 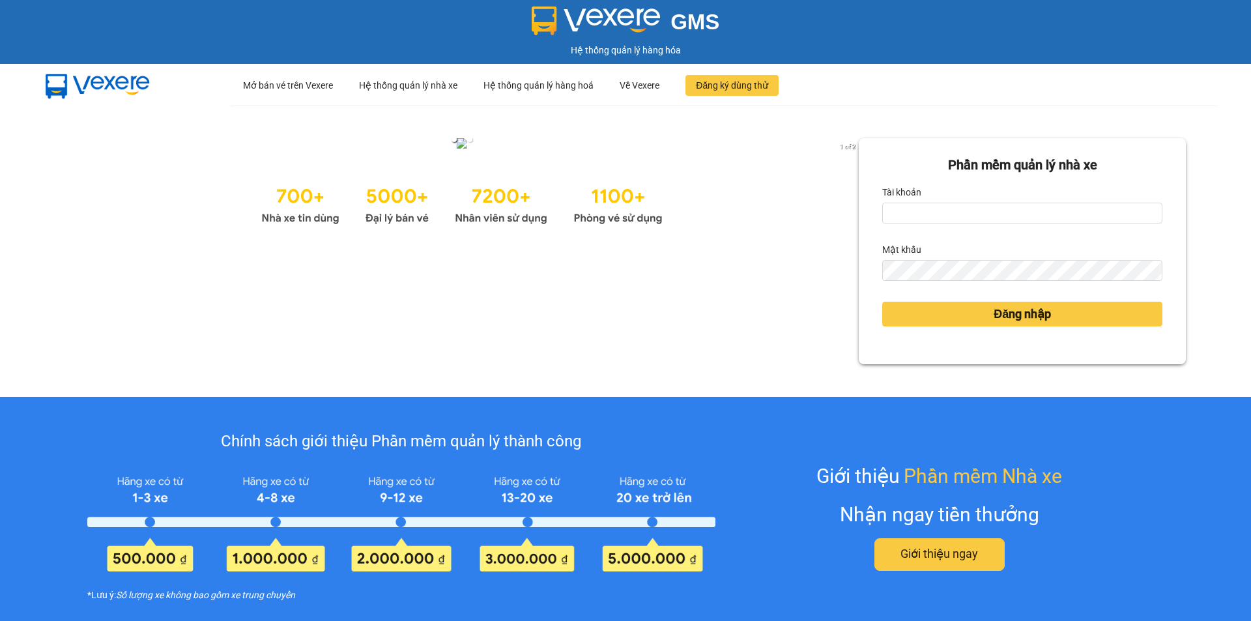 I want to click on label: Tài khoản, so click(x=902, y=192).